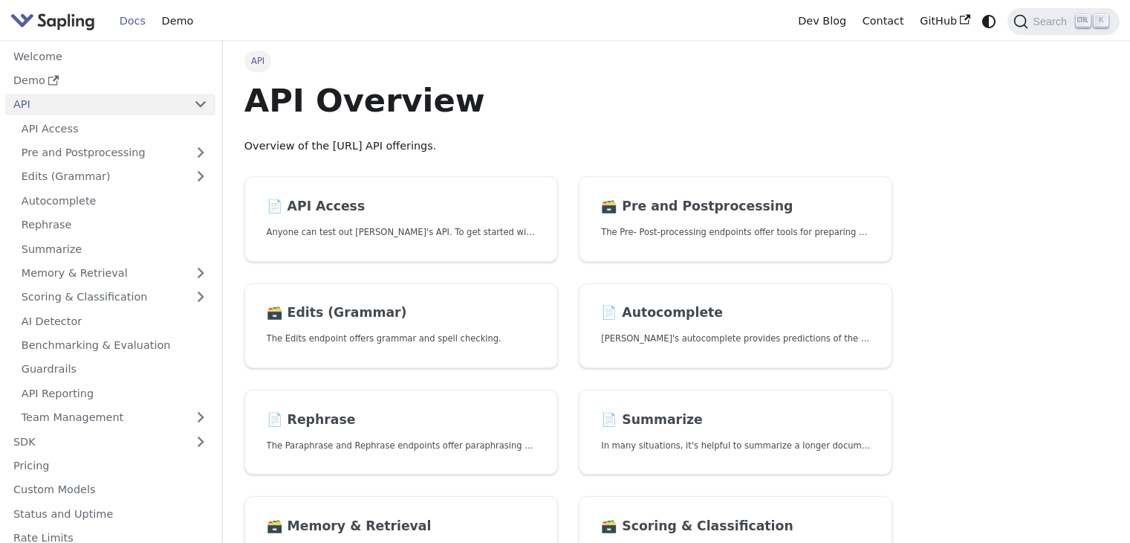 The image size is (1130, 543). What do you see at coordinates (736, 232) in the screenshot?
I see `p: The Pre- Post-processing endpoints offer tools for preparing your text data for ingestation as we...` at bounding box center [736, 232].